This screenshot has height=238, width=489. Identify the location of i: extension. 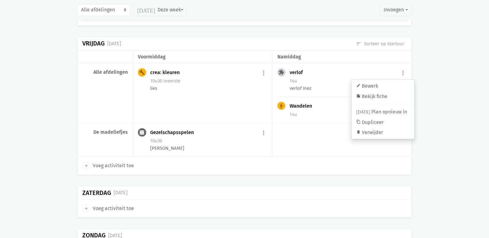
(282, 72).